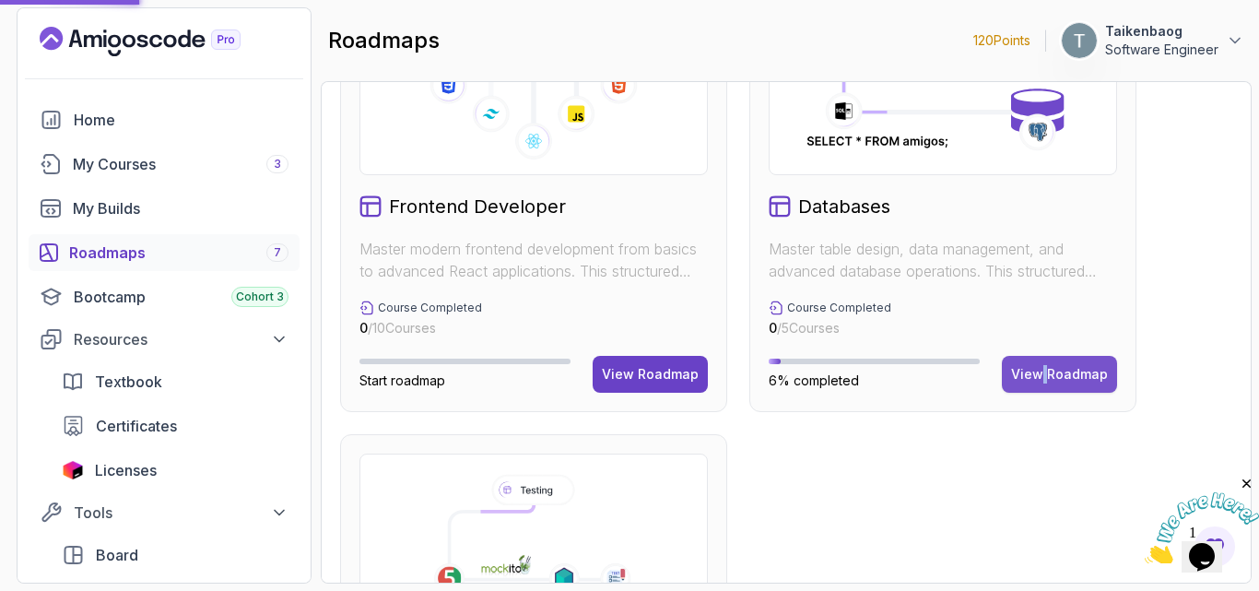 The width and height of the screenshot is (1259, 591). Describe the element at coordinates (260, 297) in the screenshot. I see `span: Cohort 3` at that location.